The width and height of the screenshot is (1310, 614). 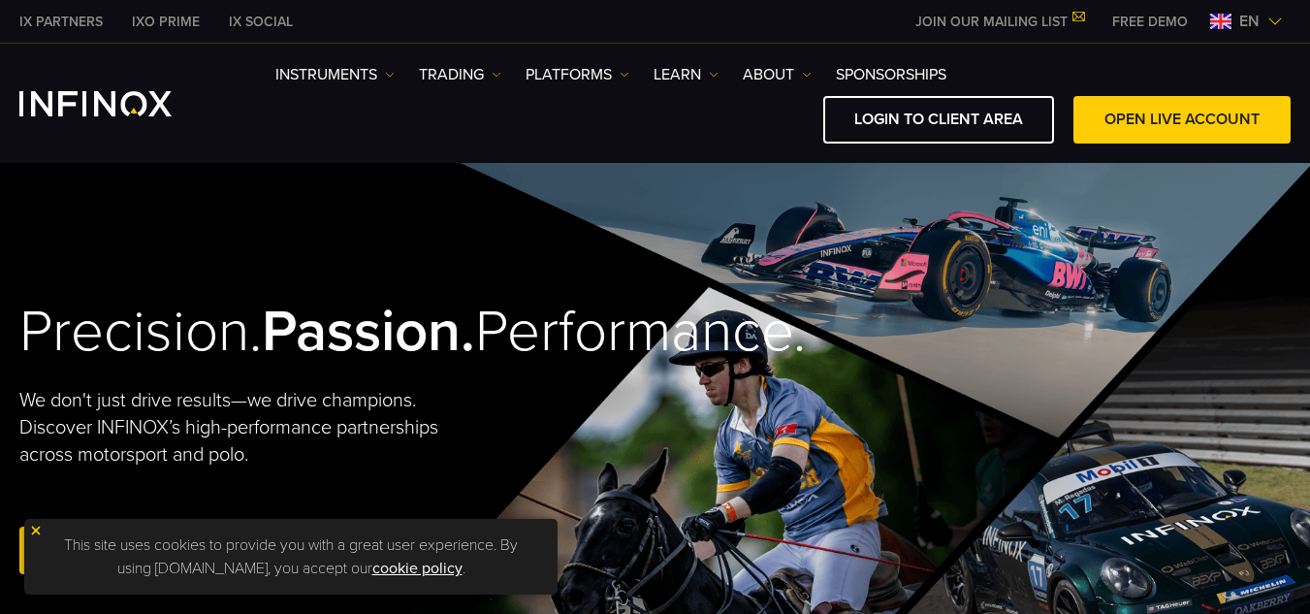 What do you see at coordinates (335, 75) in the screenshot?
I see `a: Instruments` at bounding box center [335, 75].